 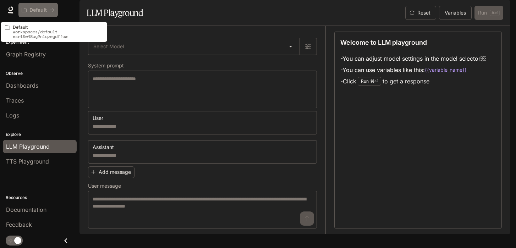 What do you see at coordinates (109, 46) in the screenshot?
I see `span: Select Model` at bounding box center [109, 46].